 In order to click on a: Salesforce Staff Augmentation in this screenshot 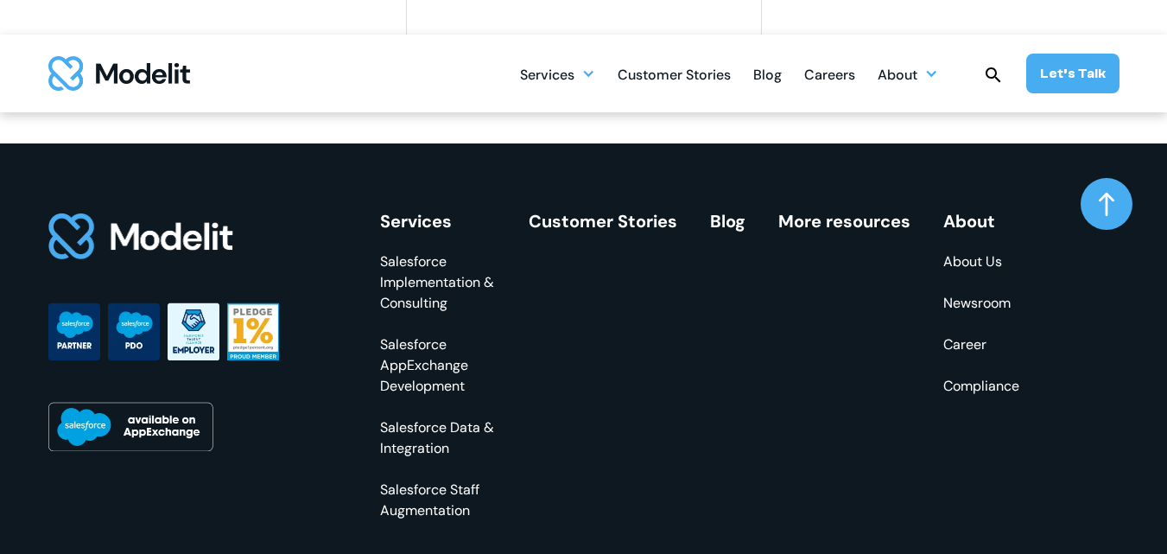, I will do `click(438, 500)`.